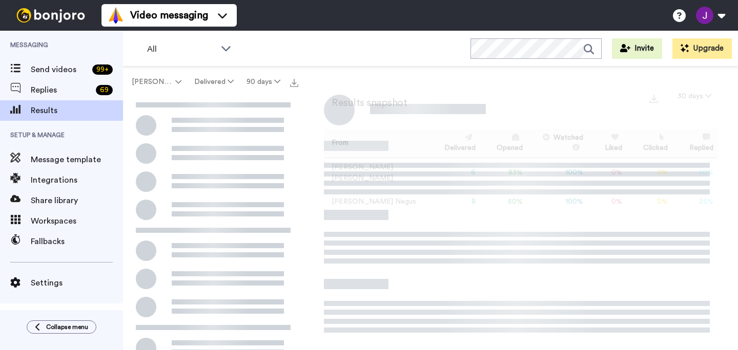 This screenshot has width=738, height=350. Describe the element at coordinates (104, 90) in the screenshot. I see `div: 69` at that location.